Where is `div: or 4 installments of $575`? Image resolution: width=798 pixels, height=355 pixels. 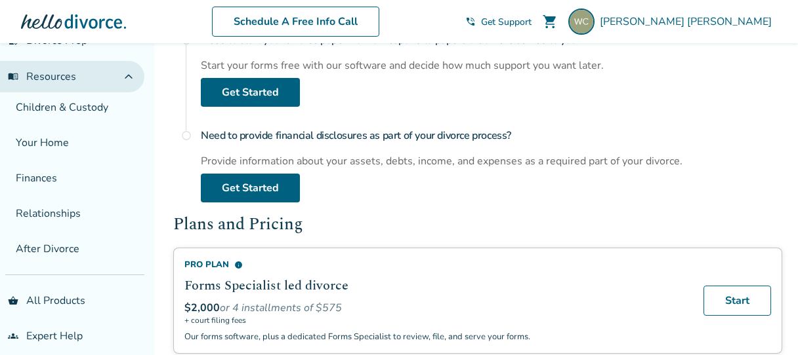 div: or 4 installments of $575 is located at coordinates (436, 308).